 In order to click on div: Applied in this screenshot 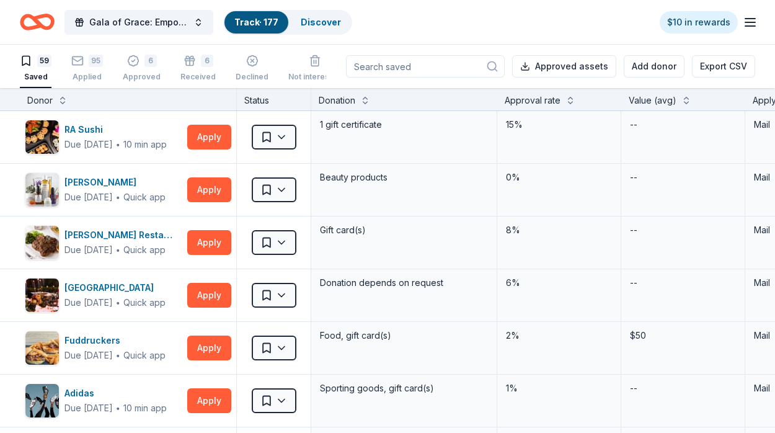, I will do `click(87, 77)`.